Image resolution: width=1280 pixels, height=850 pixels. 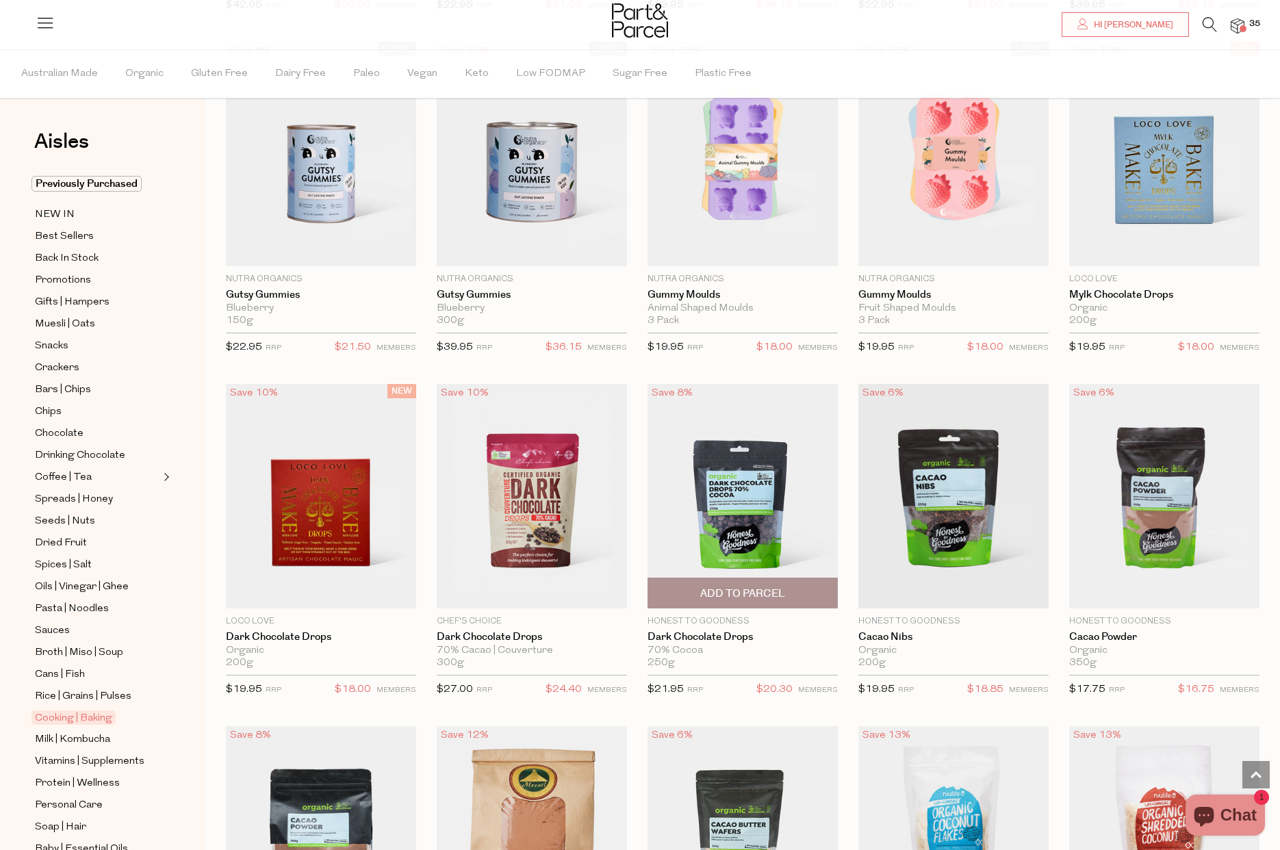 I want to click on p: Loco Love, so click(x=1165, y=279).